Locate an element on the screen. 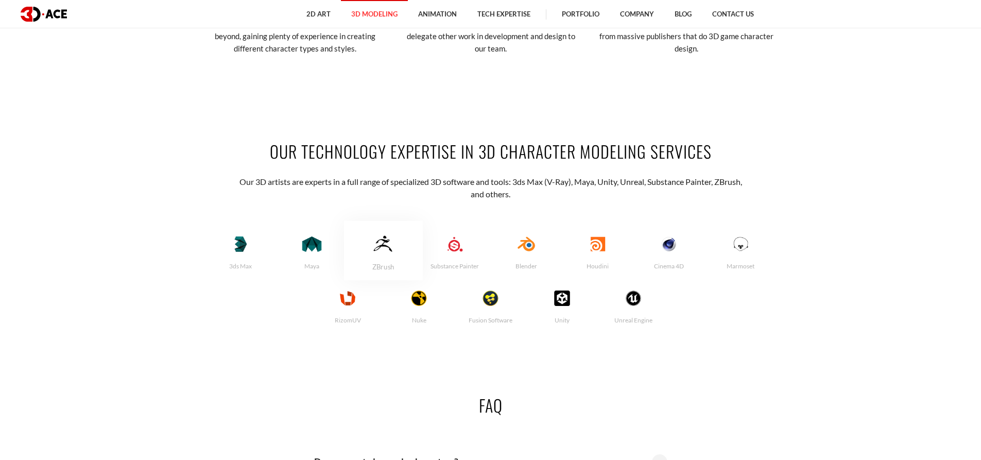 This screenshot has width=981, height=460. img: Marmoset is located at coordinates (741, 244).